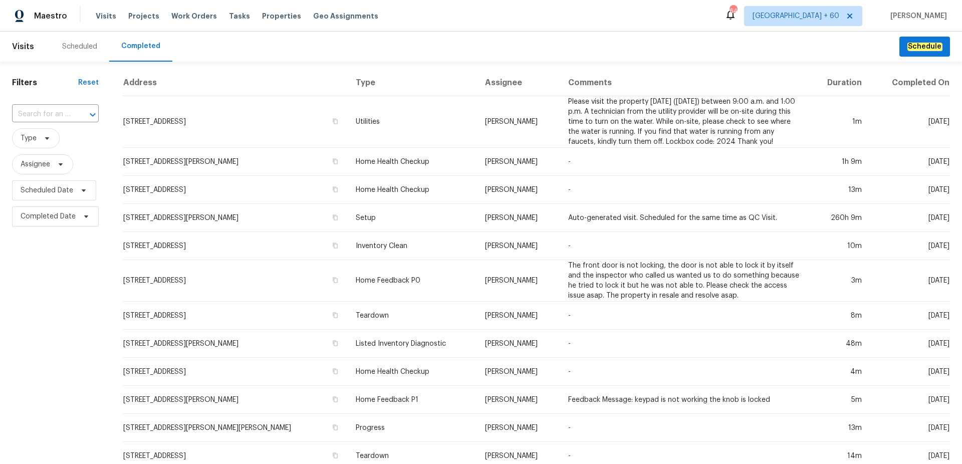  Describe the element at coordinates (838, 246) in the screenshot. I see `td: 10m` at that location.